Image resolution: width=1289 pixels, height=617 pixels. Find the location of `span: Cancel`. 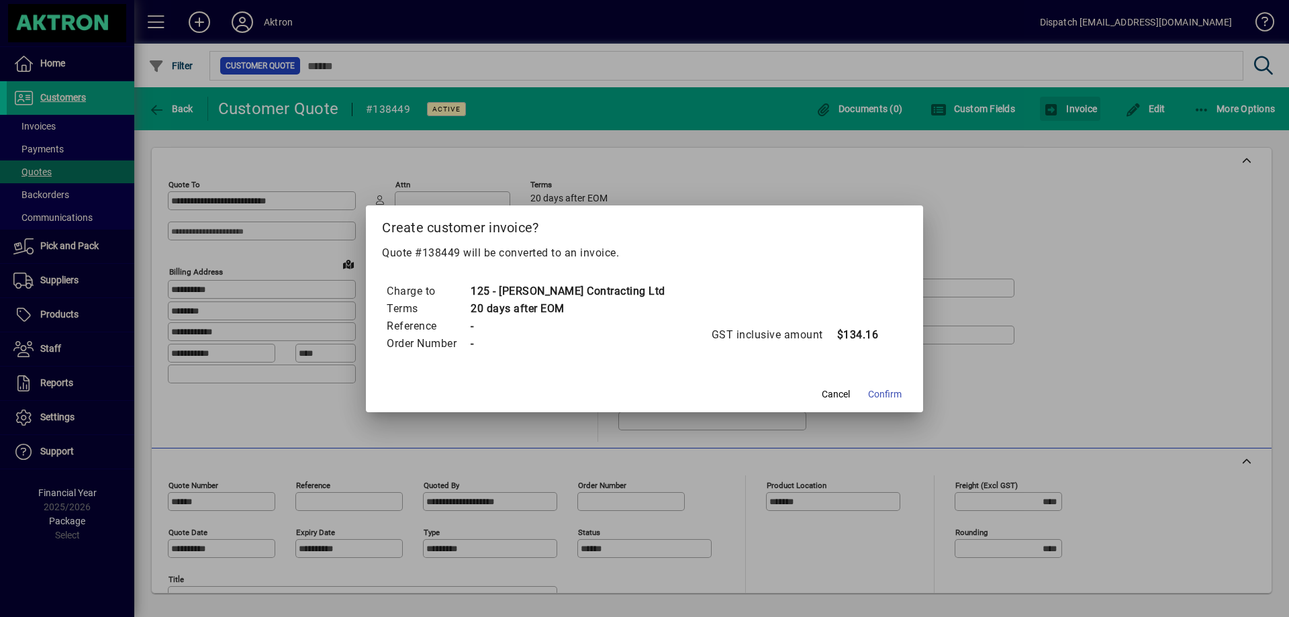

span: Cancel is located at coordinates (836, 394).